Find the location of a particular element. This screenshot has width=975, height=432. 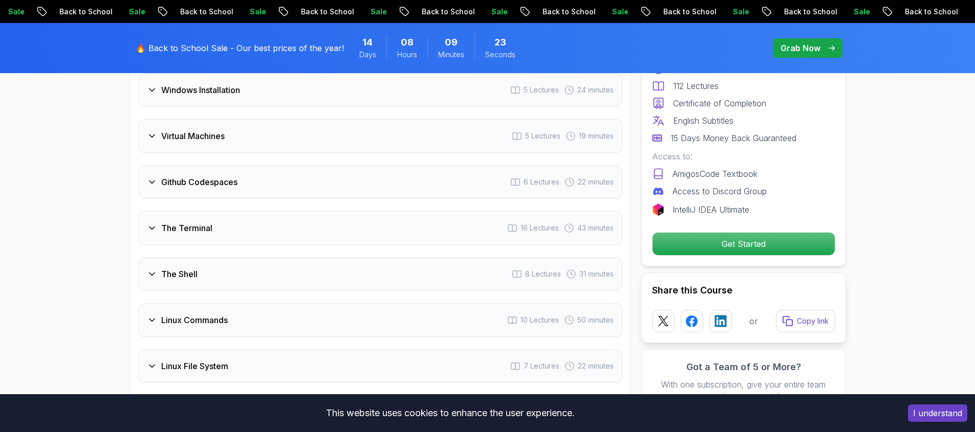

p: Grab Now is located at coordinates (800, 48).